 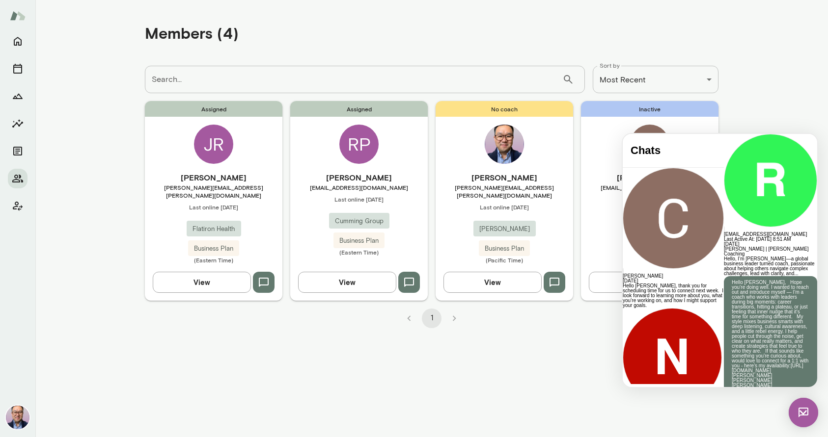 What do you see at coordinates (609, 65) in the screenshot?
I see `label: Sort by` at bounding box center [609, 65].